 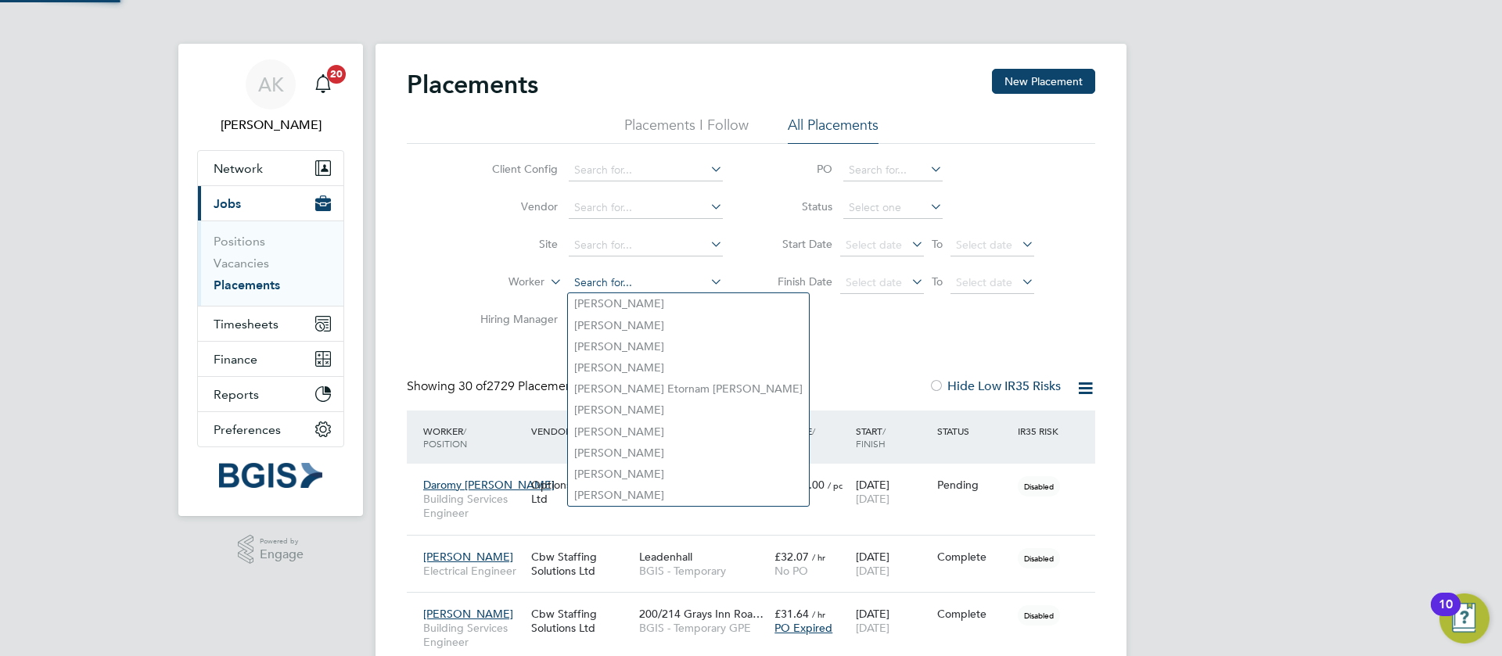 I want to click on a: Positions, so click(x=239, y=241).